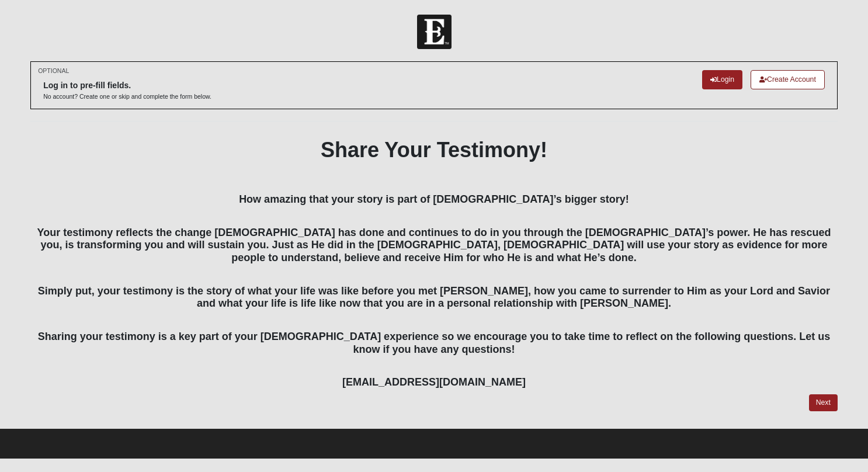 The height and width of the screenshot is (472, 868). Describe the element at coordinates (823, 402) in the screenshot. I see `a: Next` at that location.